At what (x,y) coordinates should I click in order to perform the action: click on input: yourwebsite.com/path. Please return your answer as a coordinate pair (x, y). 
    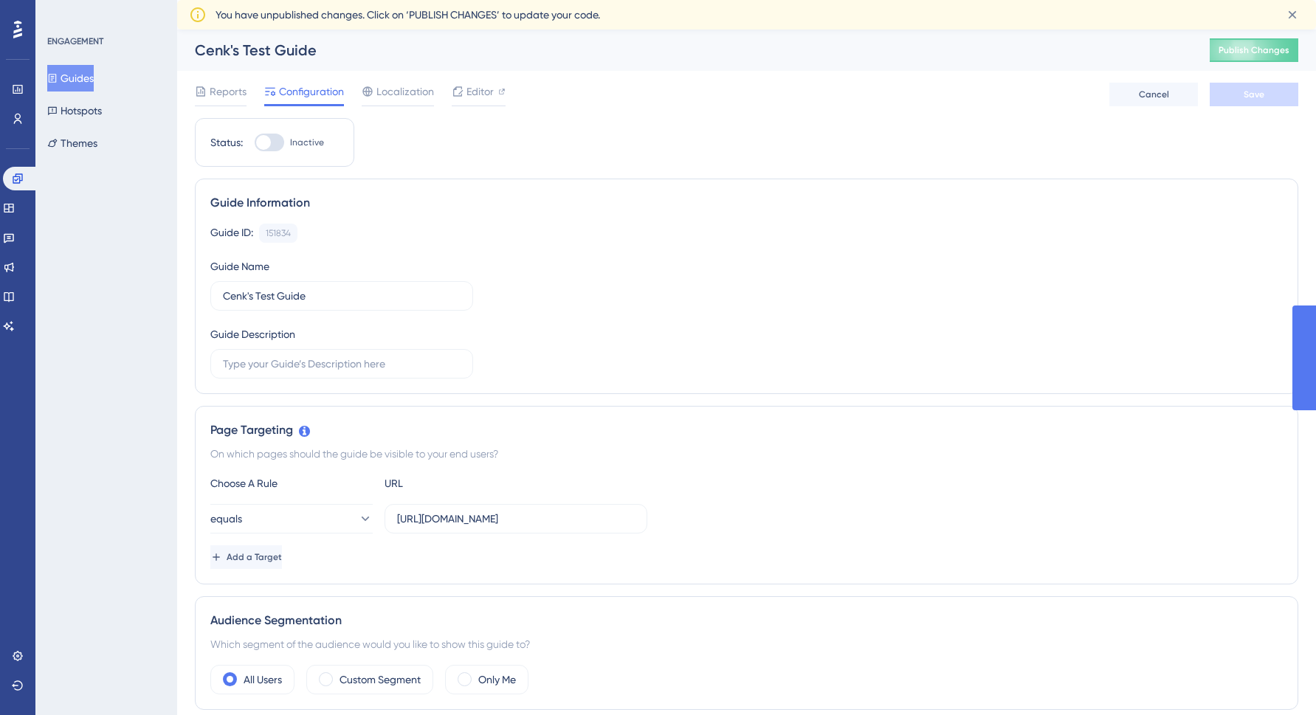
    Looking at the image, I should click on (516, 519).